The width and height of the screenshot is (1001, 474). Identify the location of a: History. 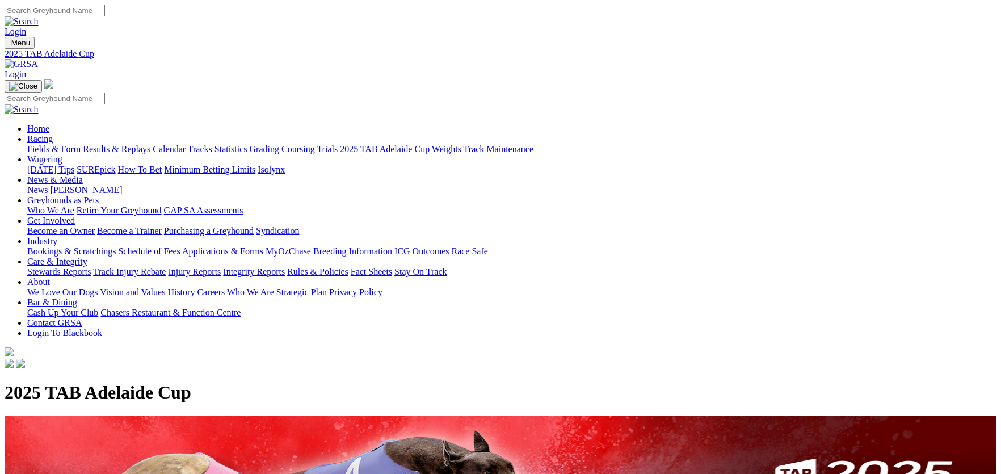
(181, 292).